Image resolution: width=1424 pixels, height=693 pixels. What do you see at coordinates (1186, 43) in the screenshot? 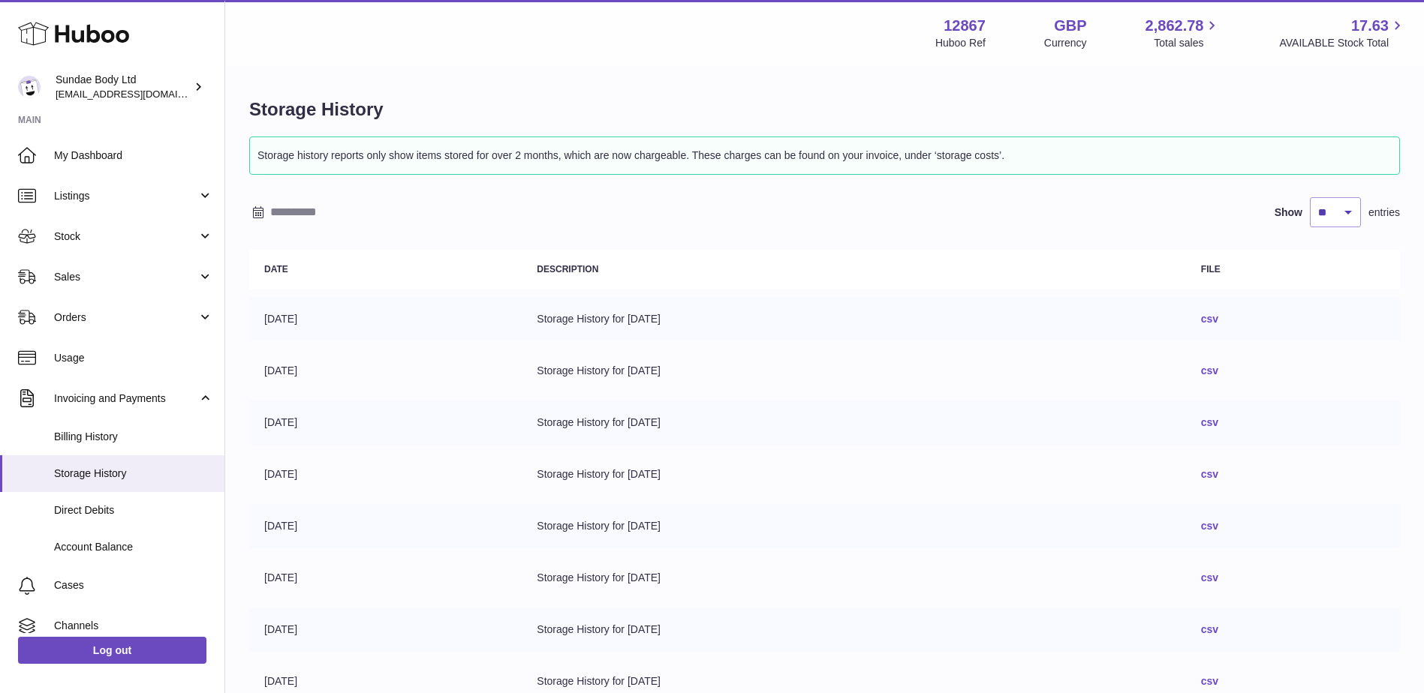
I see `span: Total sales` at bounding box center [1186, 43].